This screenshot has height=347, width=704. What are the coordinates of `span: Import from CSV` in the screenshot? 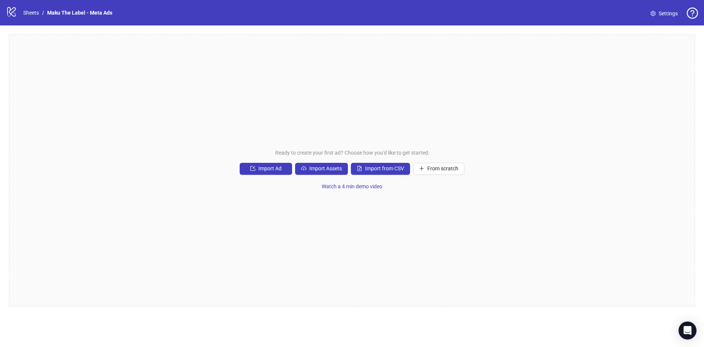 It's located at (385, 169).